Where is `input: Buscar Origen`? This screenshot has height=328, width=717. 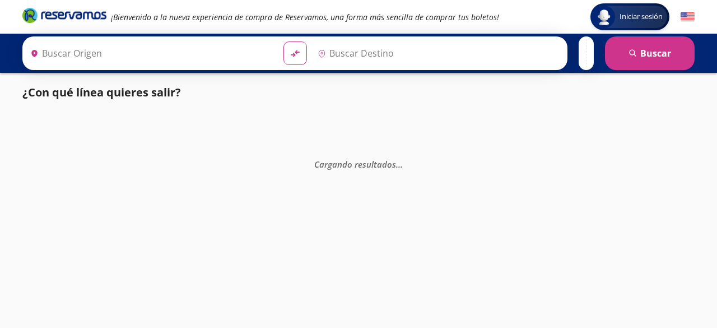 input: Buscar Origen is located at coordinates (150, 53).